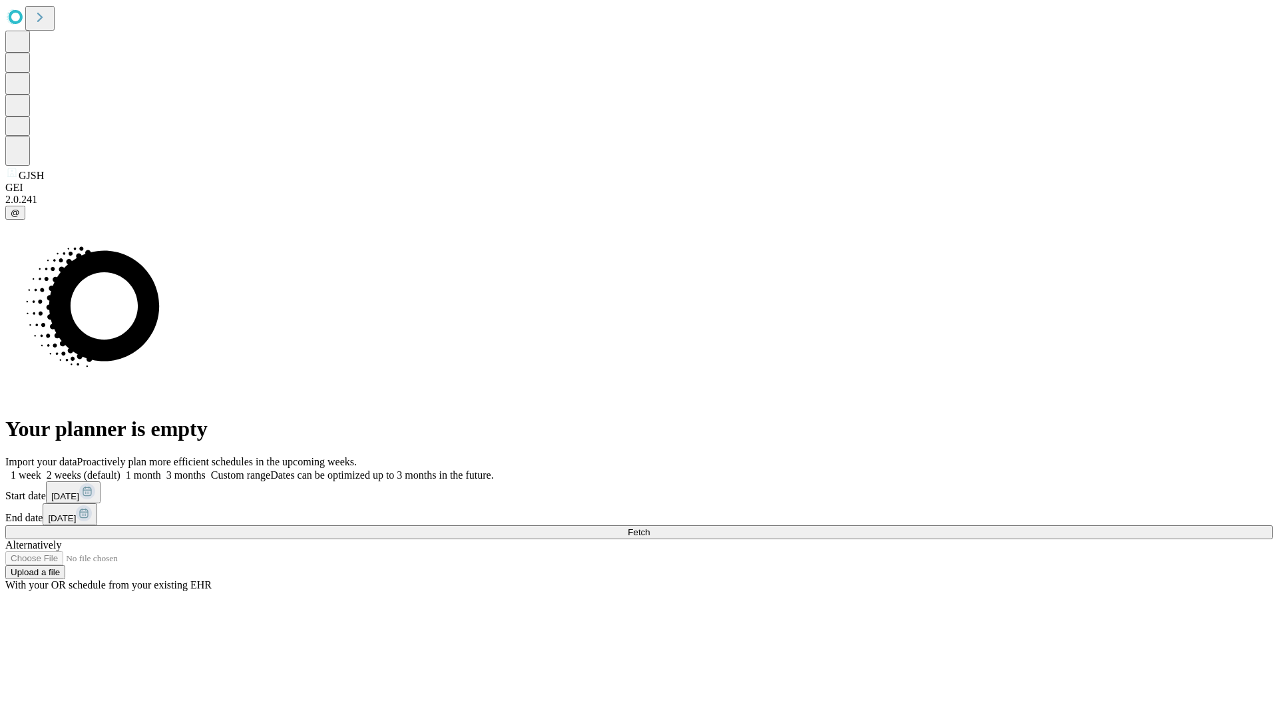 Image resolution: width=1278 pixels, height=719 pixels. Describe the element at coordinates (35, 572) in the screenshot. I see `button: Upload a file` at that location.